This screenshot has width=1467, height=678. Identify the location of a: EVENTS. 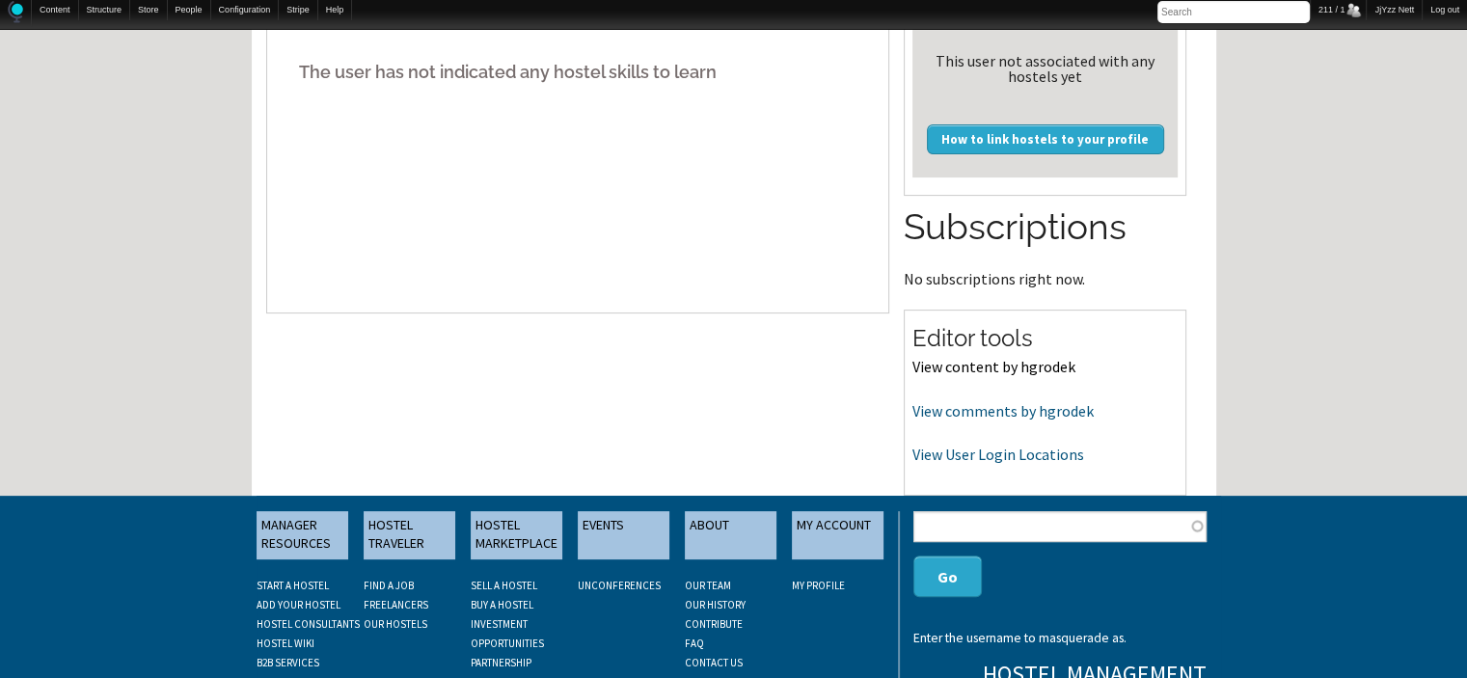
(623, 535).